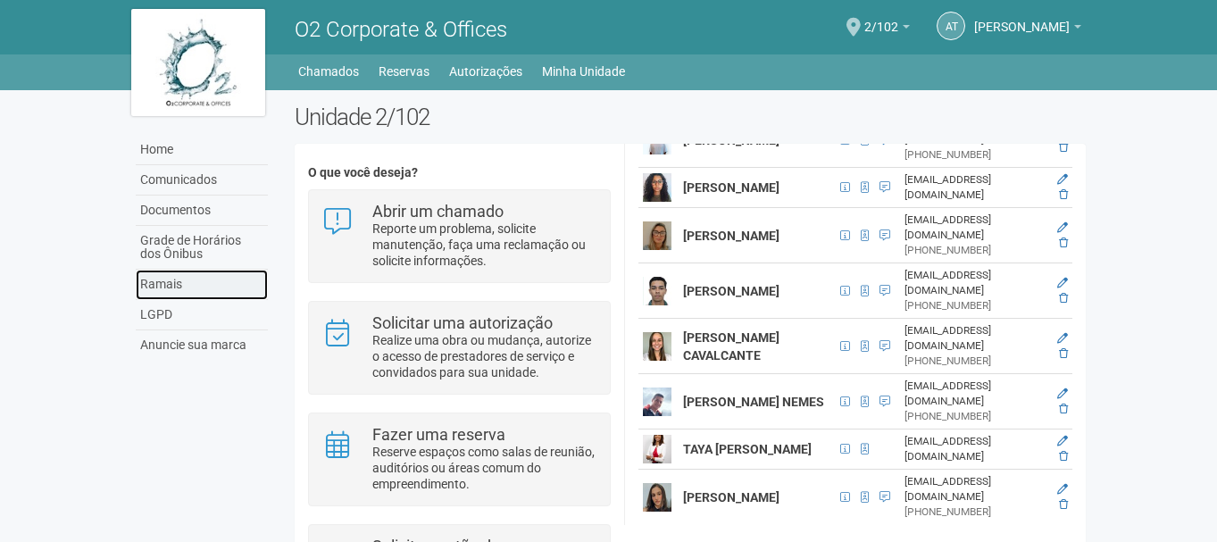  What do you see at coordinates (459, 236) in the screenshot?
I see `a: Abrir um chamado Reporte um problema, solicite manutenção, faça uma reclamação ou solicite inform...` at bounding box center [459, 236].